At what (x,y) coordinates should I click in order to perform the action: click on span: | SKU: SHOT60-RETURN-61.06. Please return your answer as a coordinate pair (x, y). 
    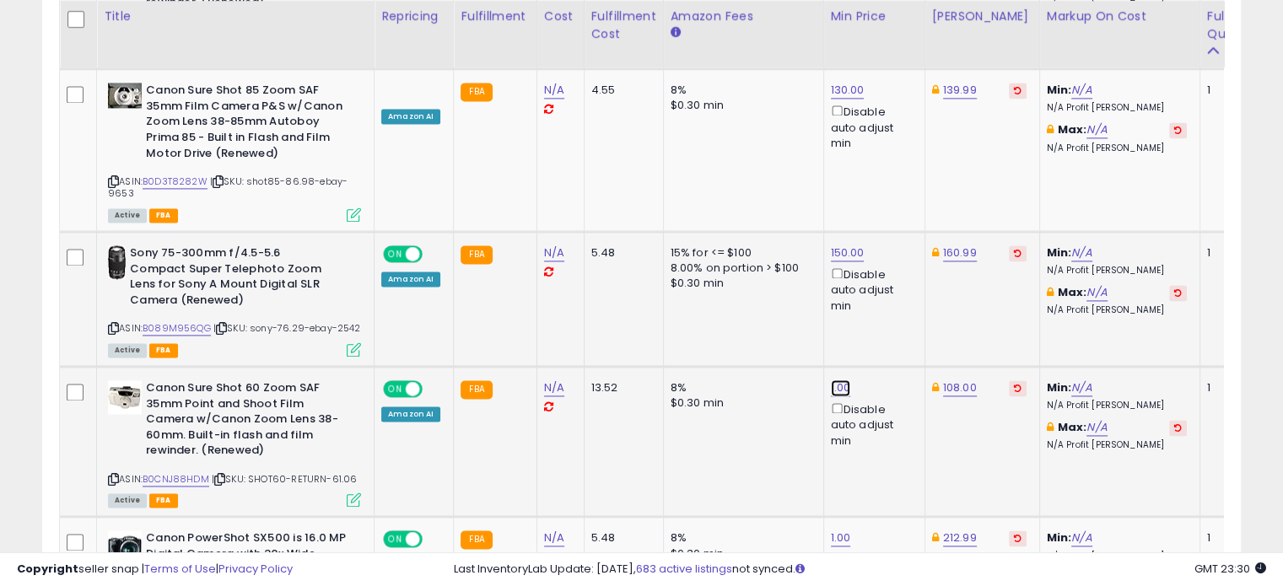
    Looking at the image, I should click on (284, 479).